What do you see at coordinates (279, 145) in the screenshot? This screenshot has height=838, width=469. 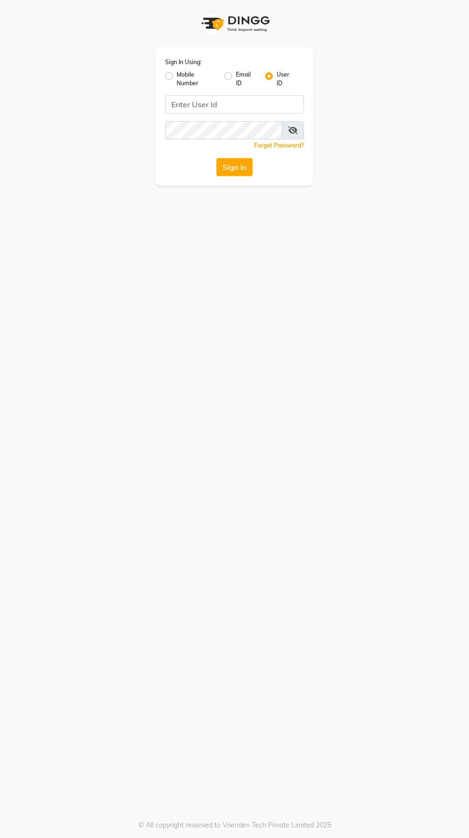 I see `a: Forgot Password?` at bounding box center [279, 145].